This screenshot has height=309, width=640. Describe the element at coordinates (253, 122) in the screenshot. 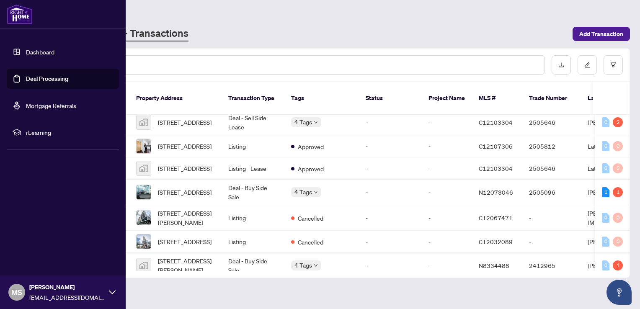

I see `td: Deal - Sell Side Lease` at that location.